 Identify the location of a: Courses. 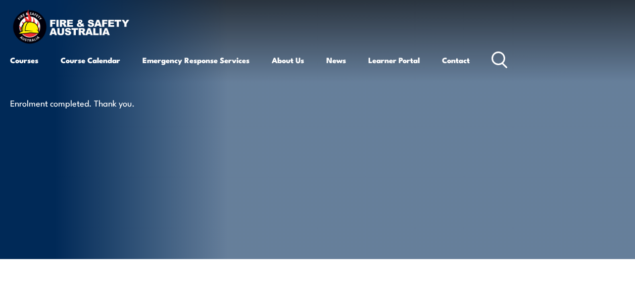
(24, 60).